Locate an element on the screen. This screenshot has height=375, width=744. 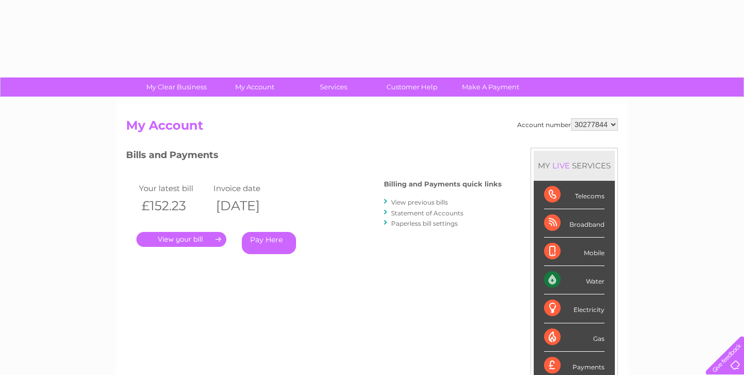
div: Water is located at coordinates (574, 280).